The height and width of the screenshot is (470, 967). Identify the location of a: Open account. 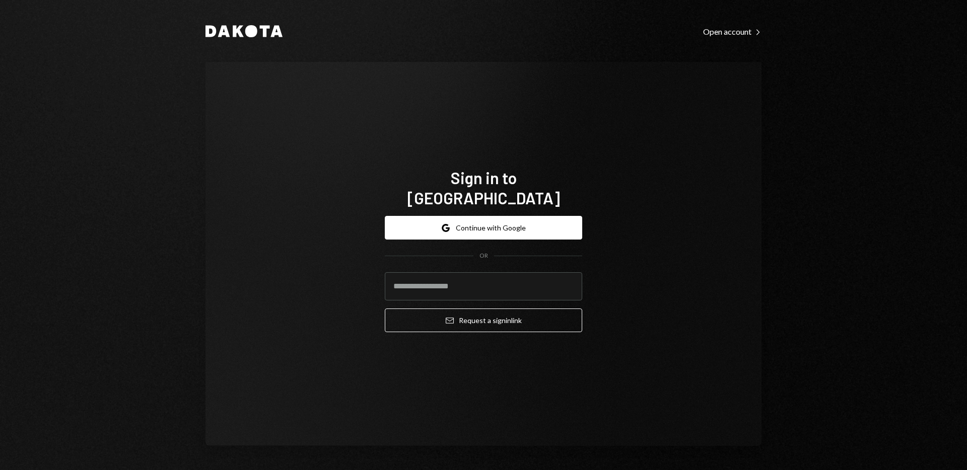
(732, 31).